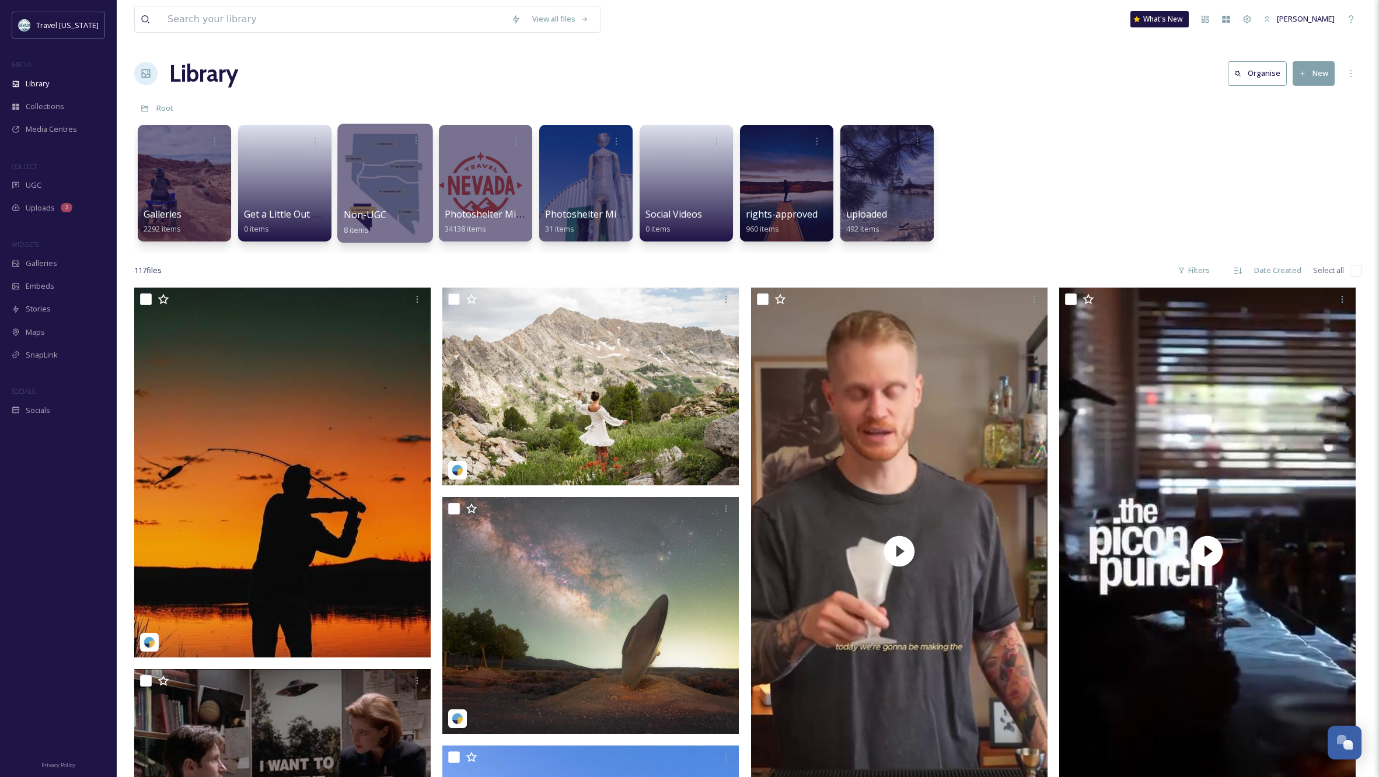  Describe the element at coordinates (867, 214) in the screenshot. I see `span: uploaded` at that location.